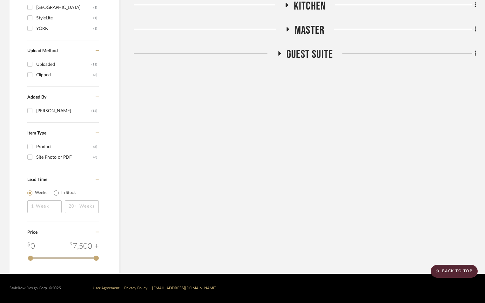 The height and width of the screenshot is (303, 485). Describe the element at coordinates (454, 271) in the screenshot. I see `scroll-to-top-button: BACK TO TOP` at that location.